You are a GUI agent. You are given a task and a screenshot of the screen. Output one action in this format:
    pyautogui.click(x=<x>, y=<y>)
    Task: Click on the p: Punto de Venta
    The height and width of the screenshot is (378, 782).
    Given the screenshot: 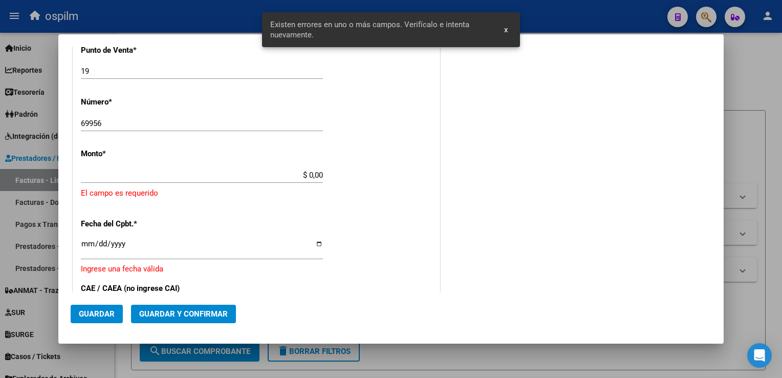 What is the action you would take?
    pyautogui.click(x=134, y=50)
    